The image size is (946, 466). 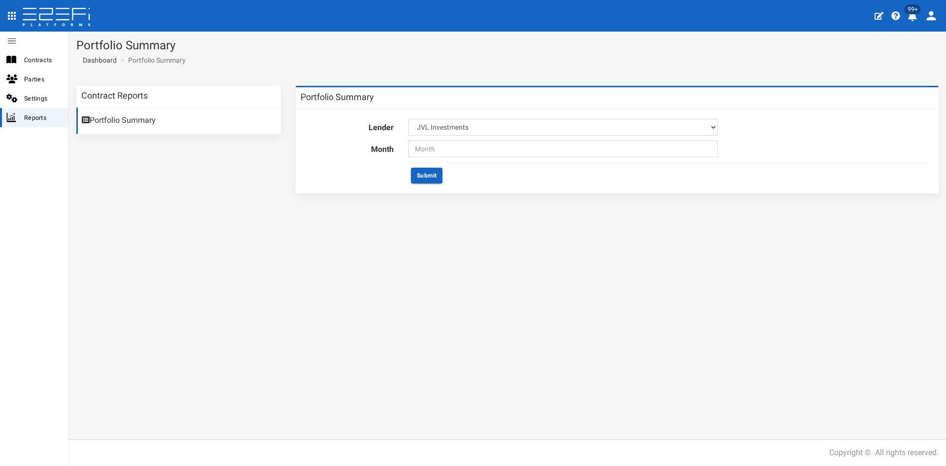 What do you see at coordinates (507, 45) in the screenshot?
I see `h1: Portfolio Summary` at bounding box center [507, 45].